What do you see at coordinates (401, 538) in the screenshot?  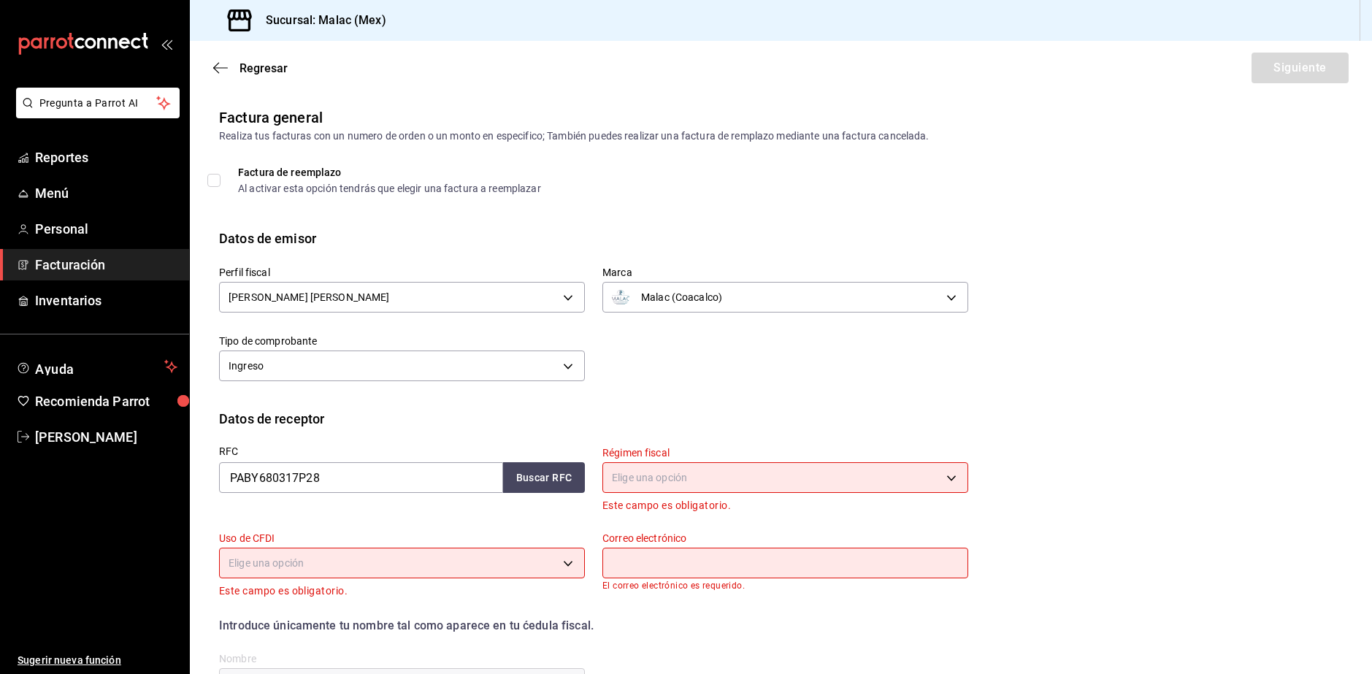 I see `label: Uso de CFDI` at bounding box center [401, 538].